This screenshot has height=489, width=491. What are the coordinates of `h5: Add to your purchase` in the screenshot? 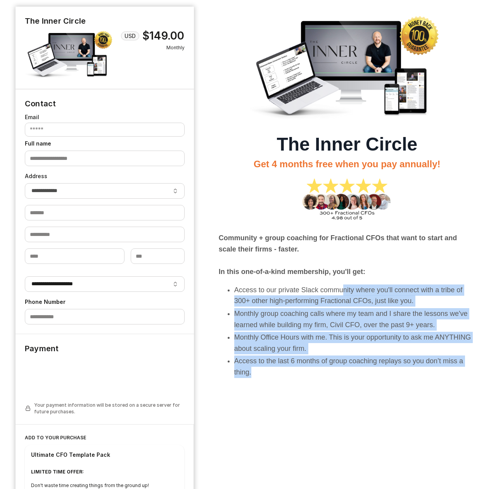 It's located at (104, 438).